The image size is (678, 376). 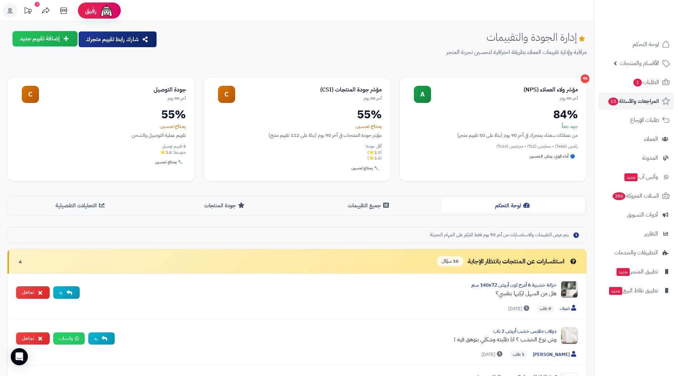 What do you see at coordinates (505, 90) in the screenshot?
I see `div: مؤشر ولاء العملاء (NPS)` at bounding box center [505, 90].